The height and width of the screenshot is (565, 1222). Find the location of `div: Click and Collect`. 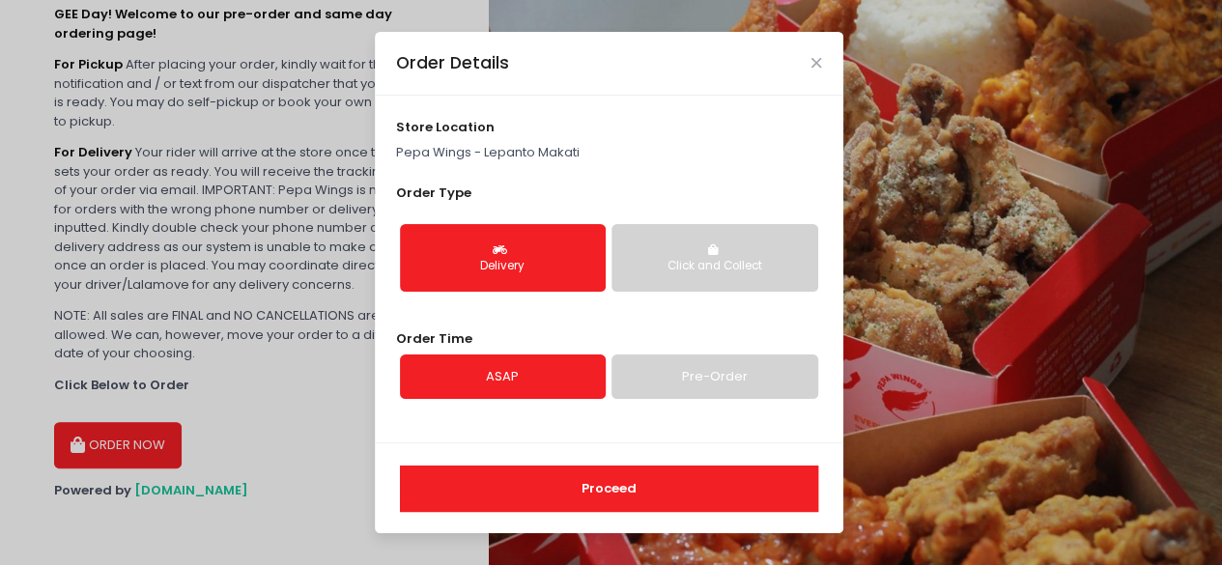

div: Click and Collect is located at coordinates (714, 267).